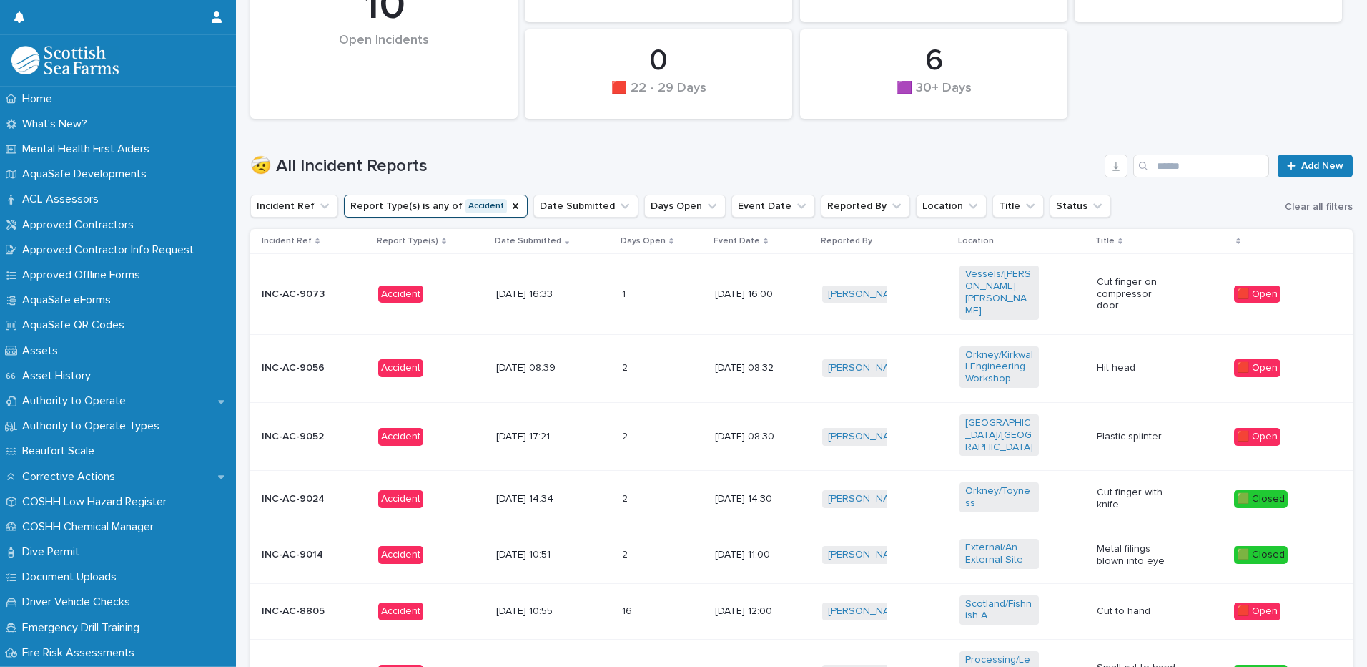 This screenshot has width=1367, height=667. What do you see at coordinates (59, 375) in the screenshot?
I see `p: Asset History` at bounding box center [59, 375].